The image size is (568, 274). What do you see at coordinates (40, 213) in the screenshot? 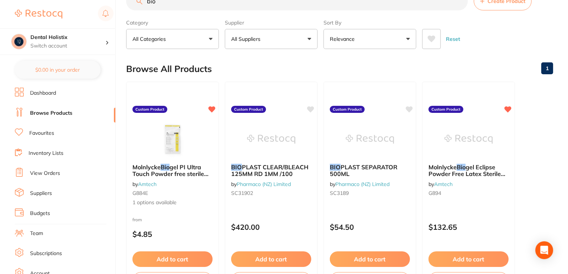
I see `a: Budgets` at bounding box center [40, 213].